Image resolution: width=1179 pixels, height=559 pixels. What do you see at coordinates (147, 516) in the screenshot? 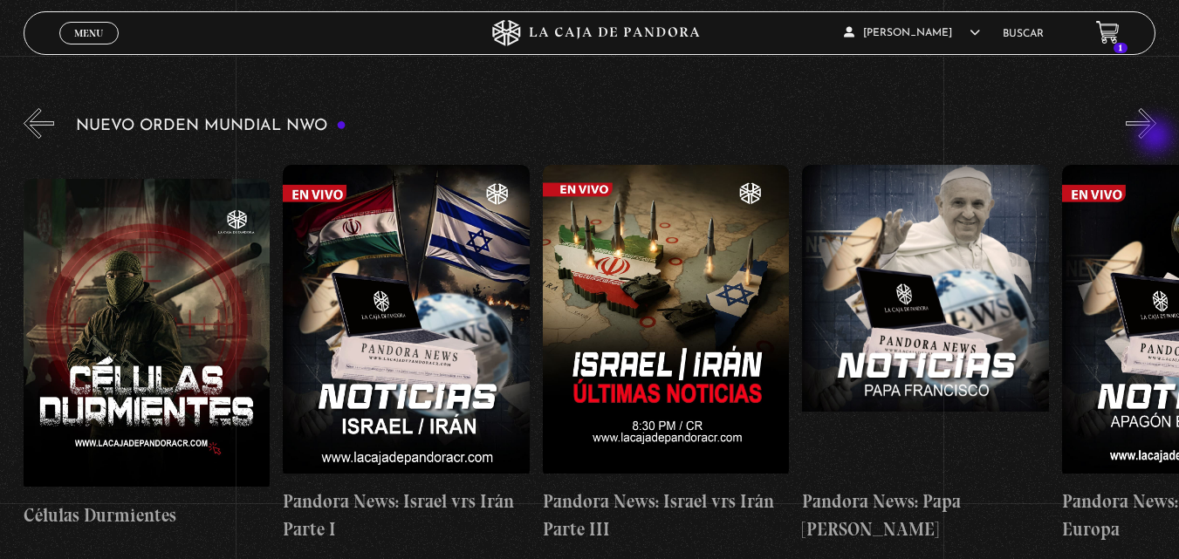
I see `h4: Células Durmientes` at bounding box center [147, 516].